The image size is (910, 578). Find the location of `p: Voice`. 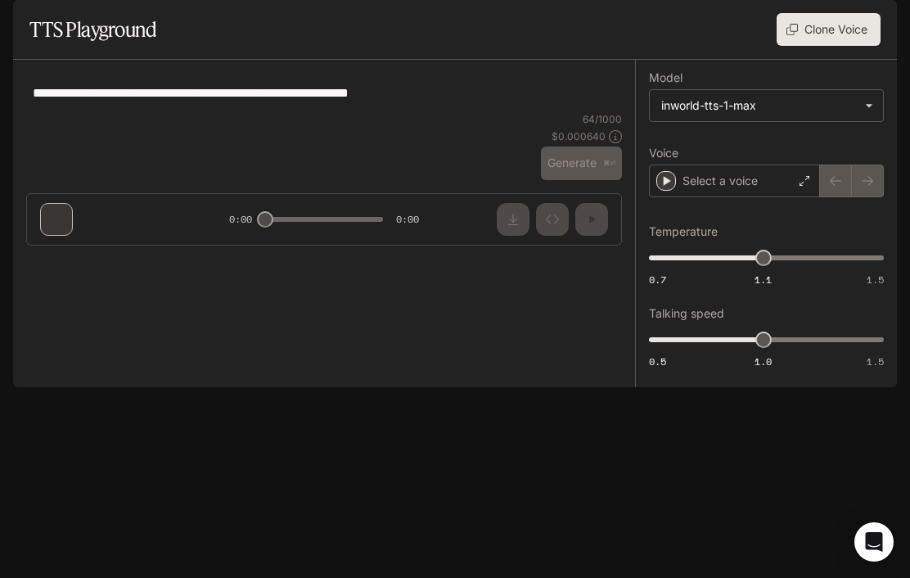

p: Voice is located at coordinates (664, 153).